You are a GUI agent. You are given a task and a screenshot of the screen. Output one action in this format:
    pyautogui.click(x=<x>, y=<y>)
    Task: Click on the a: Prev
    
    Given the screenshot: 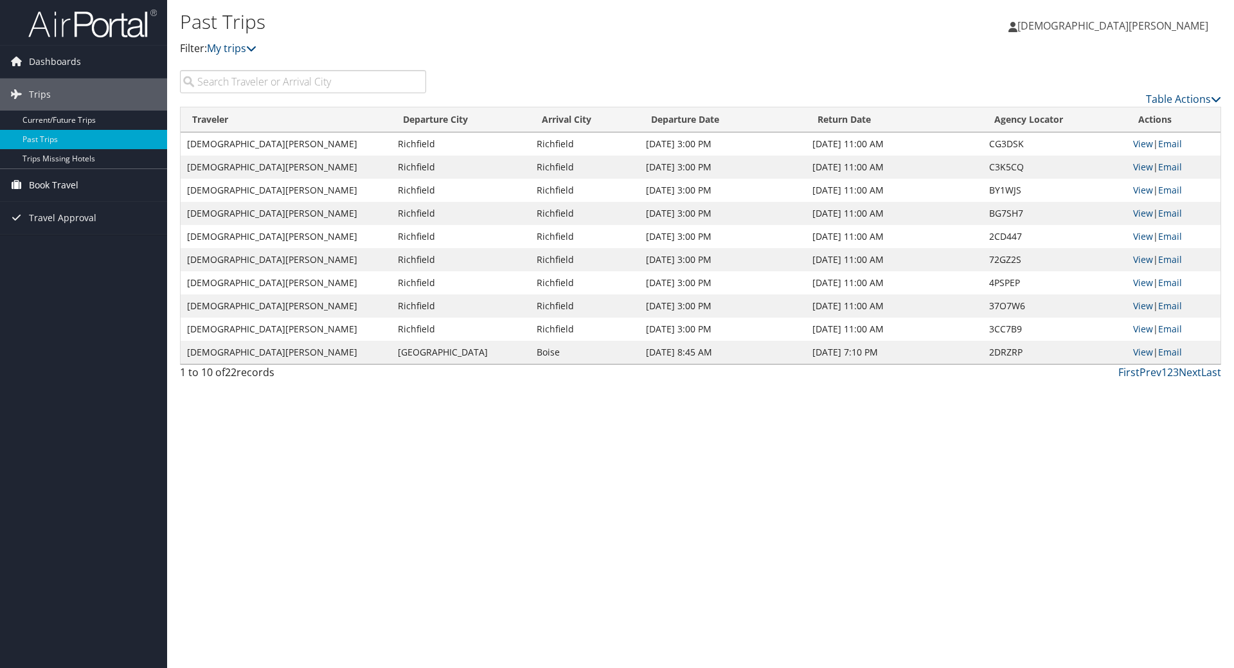 What is the action you would take?
    pyautogui.click(x=1150, y=372)
    